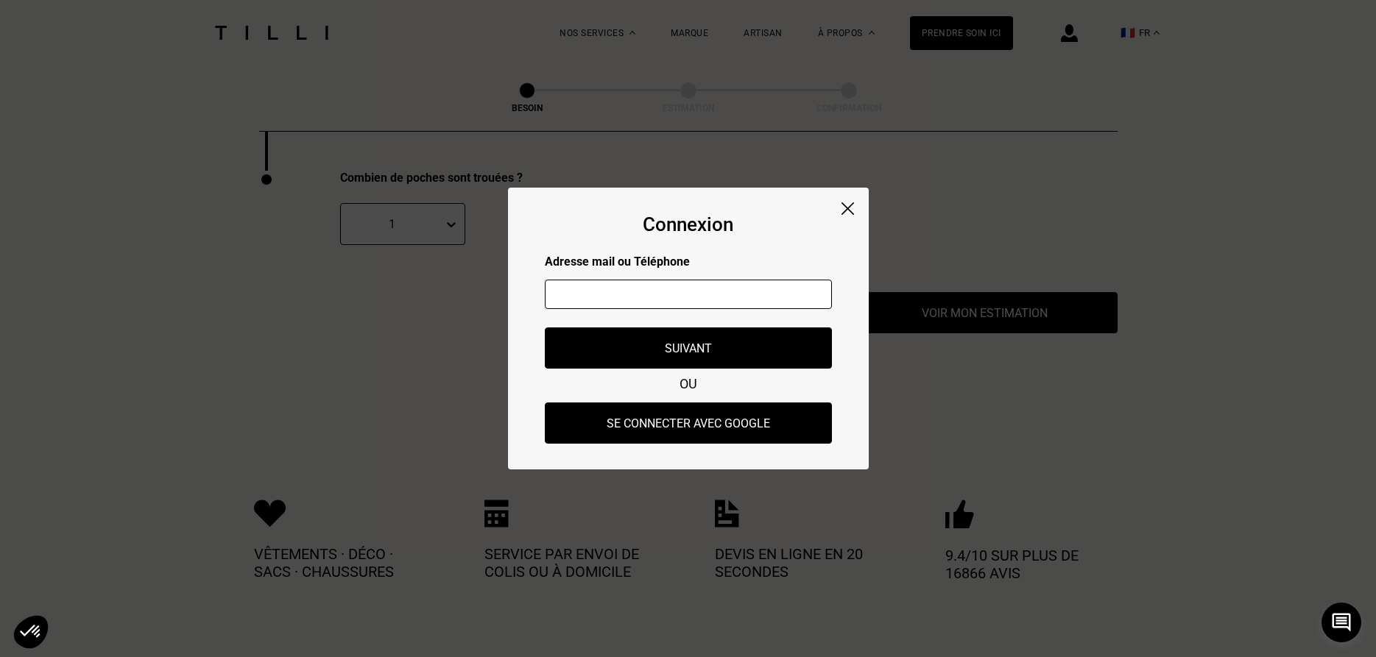 The width and height of the screenshot is (1376, 657). I want to click on span: OU, so click(688, 384).